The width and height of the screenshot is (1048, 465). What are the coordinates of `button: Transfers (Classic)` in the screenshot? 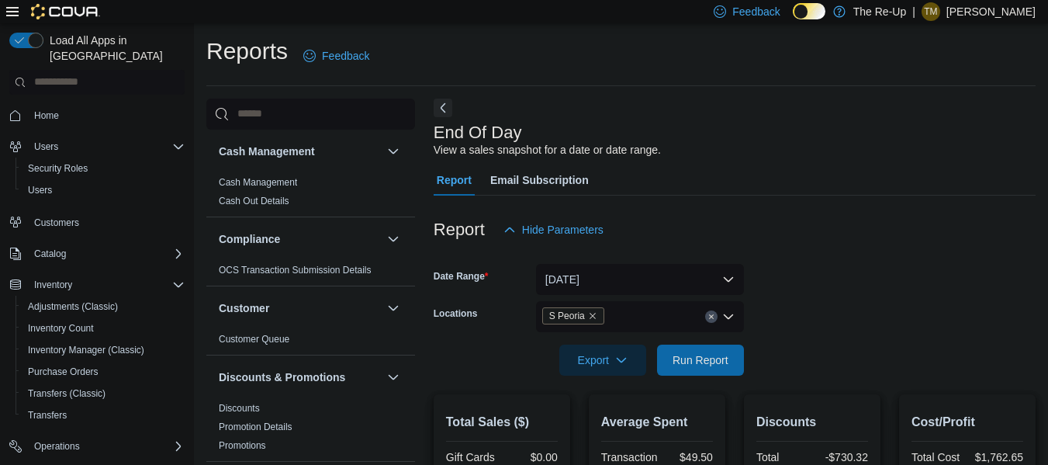 It's located at (103, 393).